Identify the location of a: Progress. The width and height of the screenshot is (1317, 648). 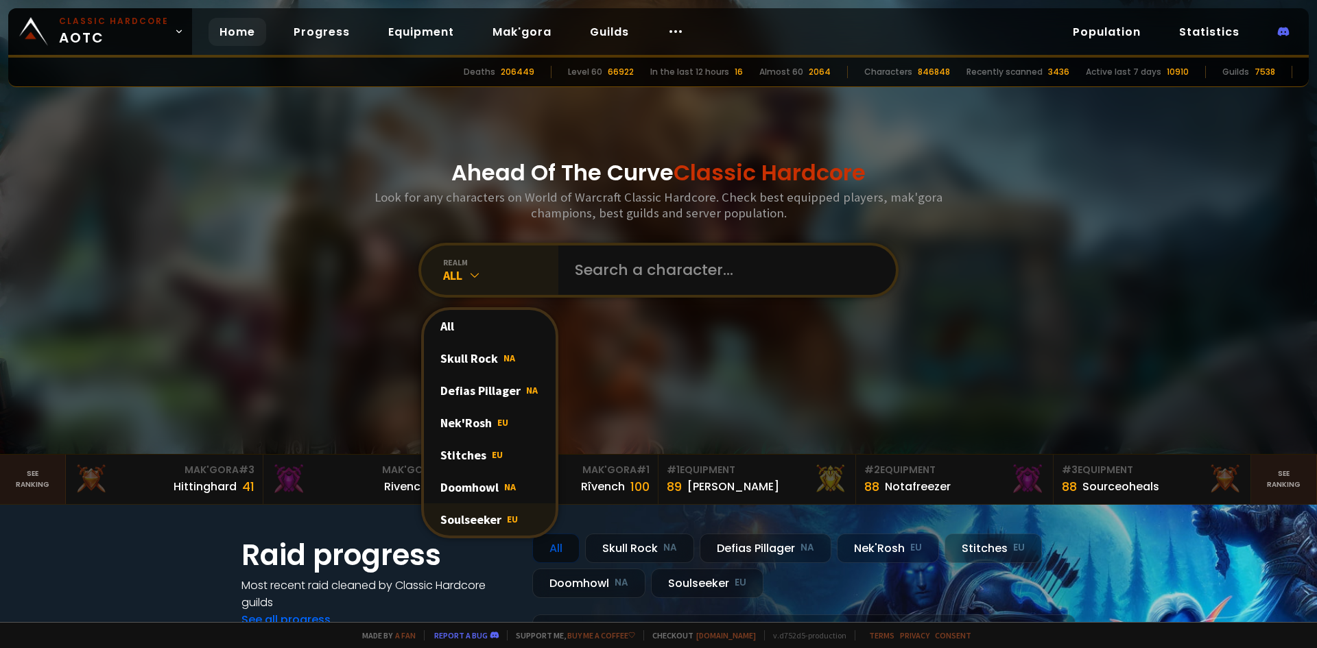
(322, 32).